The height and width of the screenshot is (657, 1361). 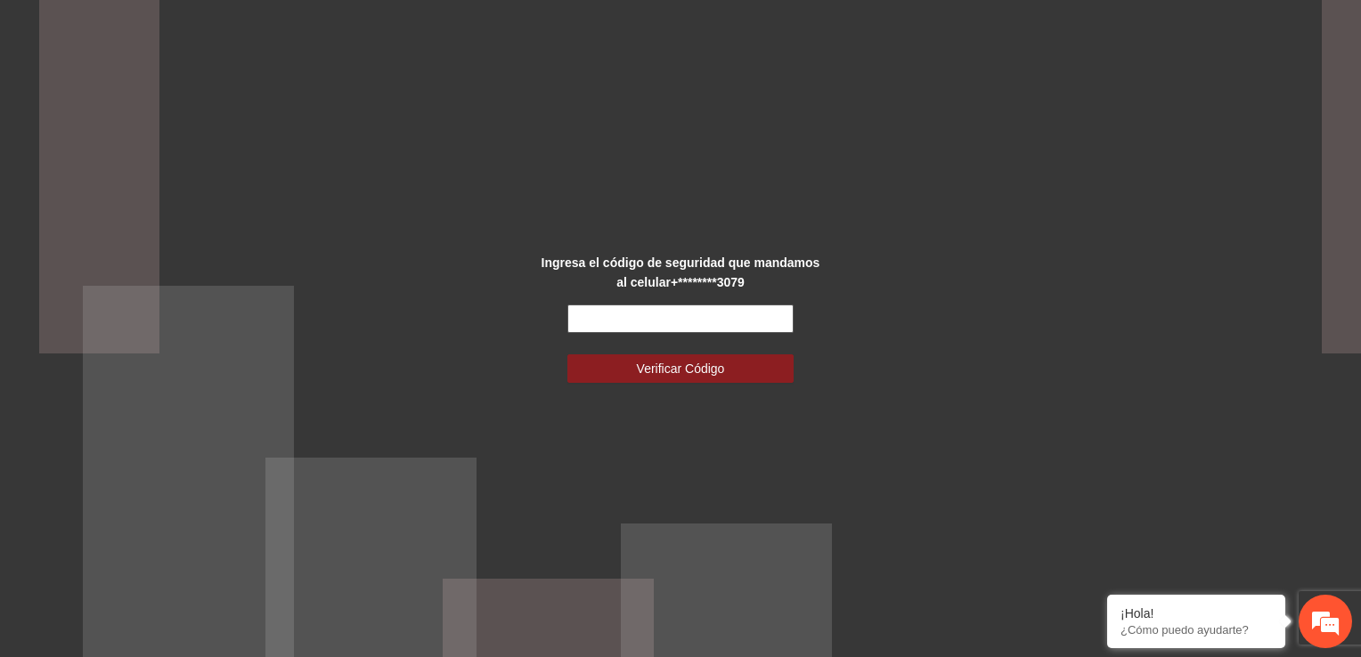 What do you see at coordinates (175, 312) in the screenshot?
I see `span: Estamos en línea.` at bounding box center [175, 312].